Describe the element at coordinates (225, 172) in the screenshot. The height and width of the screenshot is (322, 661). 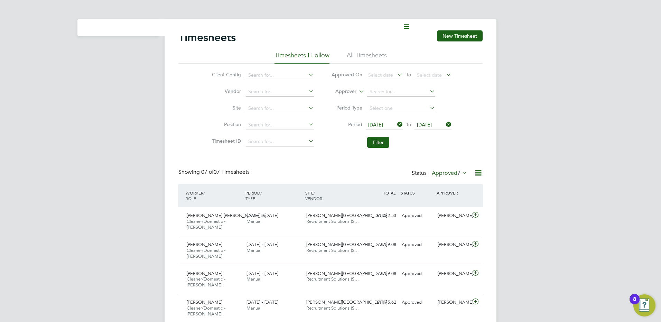
I see `span: 07 Timesheets` at that location.